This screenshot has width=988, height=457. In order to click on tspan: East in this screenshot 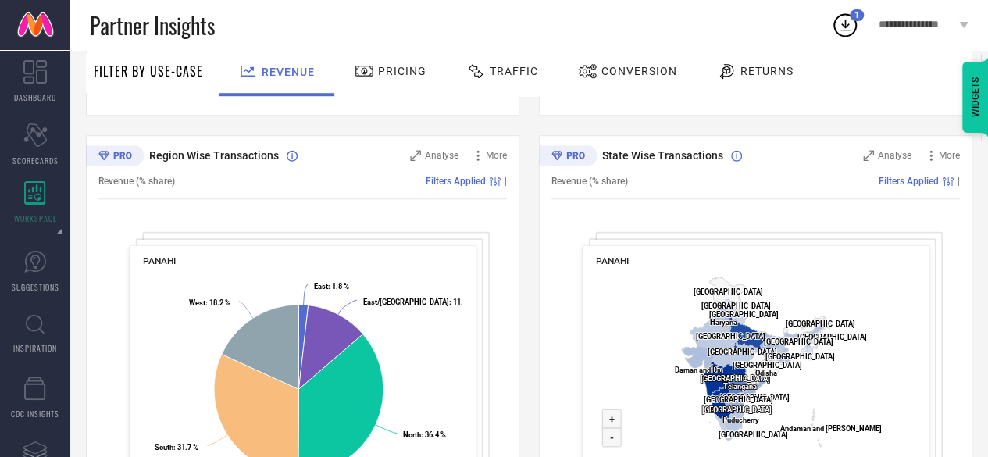, I will do `click(321, 286)`.